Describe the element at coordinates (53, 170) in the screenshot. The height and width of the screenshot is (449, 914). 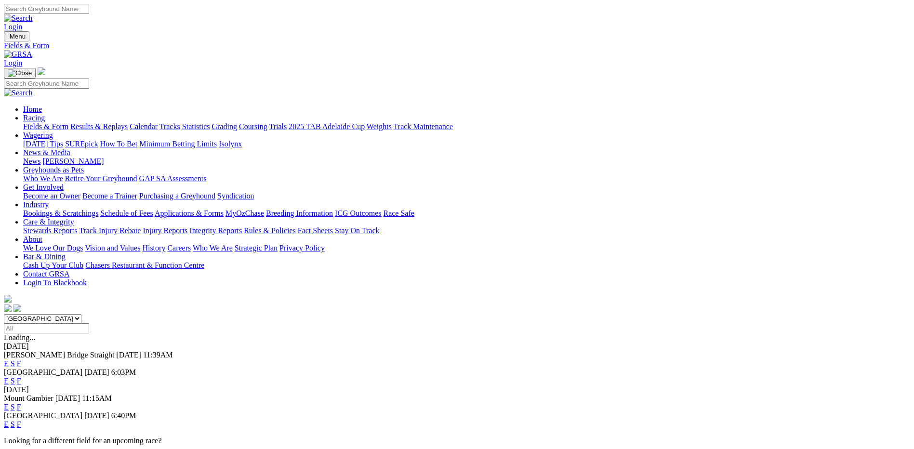
I see `a: Greyhounds as Pets` at that location.